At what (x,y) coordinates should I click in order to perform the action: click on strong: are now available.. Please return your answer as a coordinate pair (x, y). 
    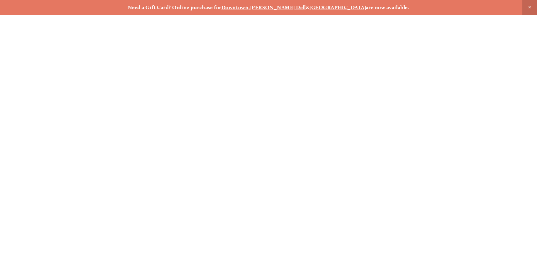
    Looking at the image, I should click on (388, 7).